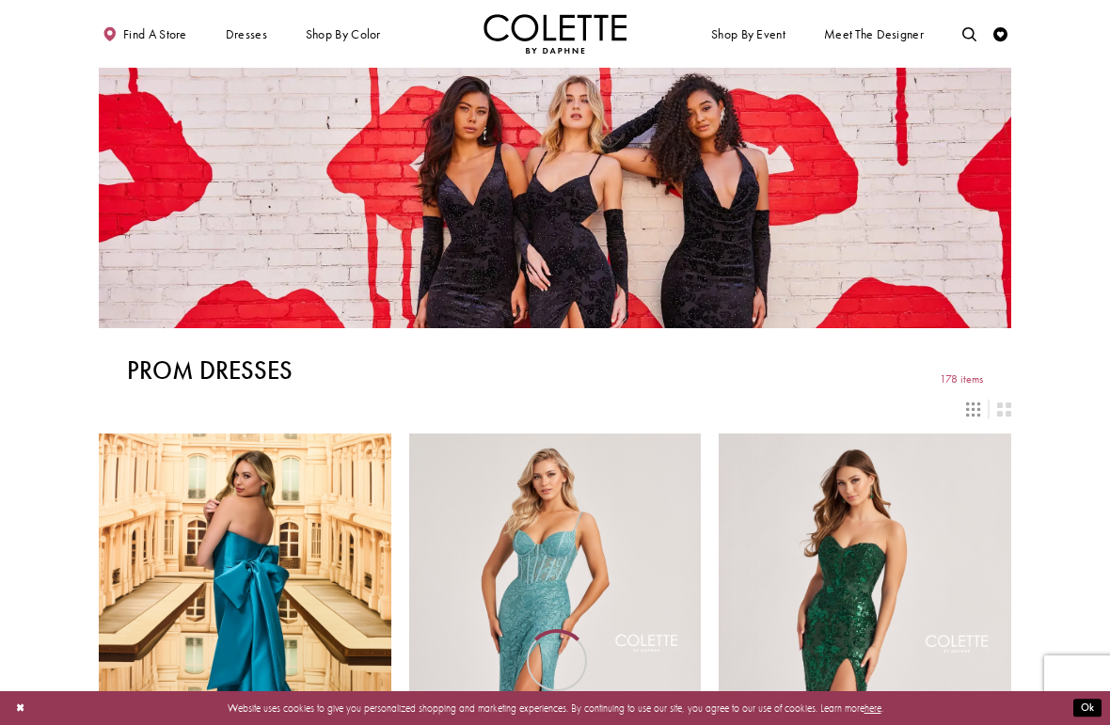 The image size is (1110, 725). What do you see at coordinates (555, 409) in the screenshot?
I see `div: Layout Controls` at bounding box center [555, 409].